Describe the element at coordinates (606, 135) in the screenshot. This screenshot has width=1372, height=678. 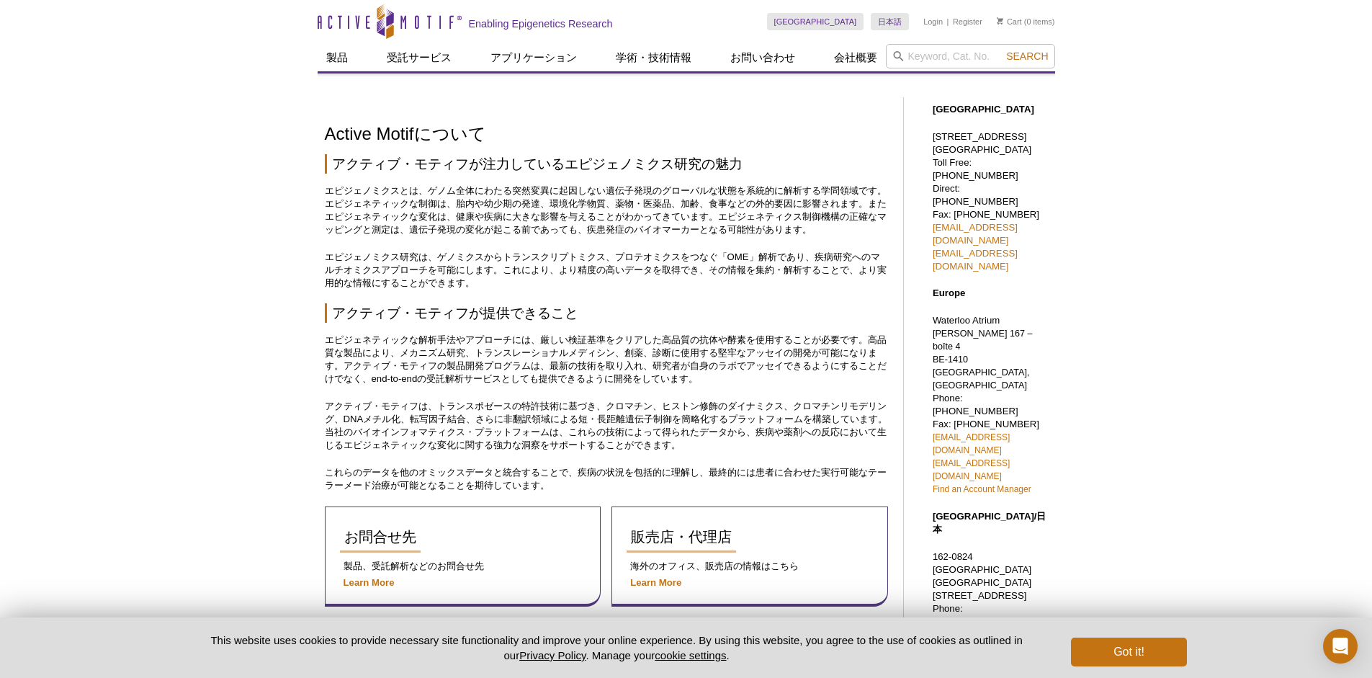
I see `h1: Active Motifについて` at that location.